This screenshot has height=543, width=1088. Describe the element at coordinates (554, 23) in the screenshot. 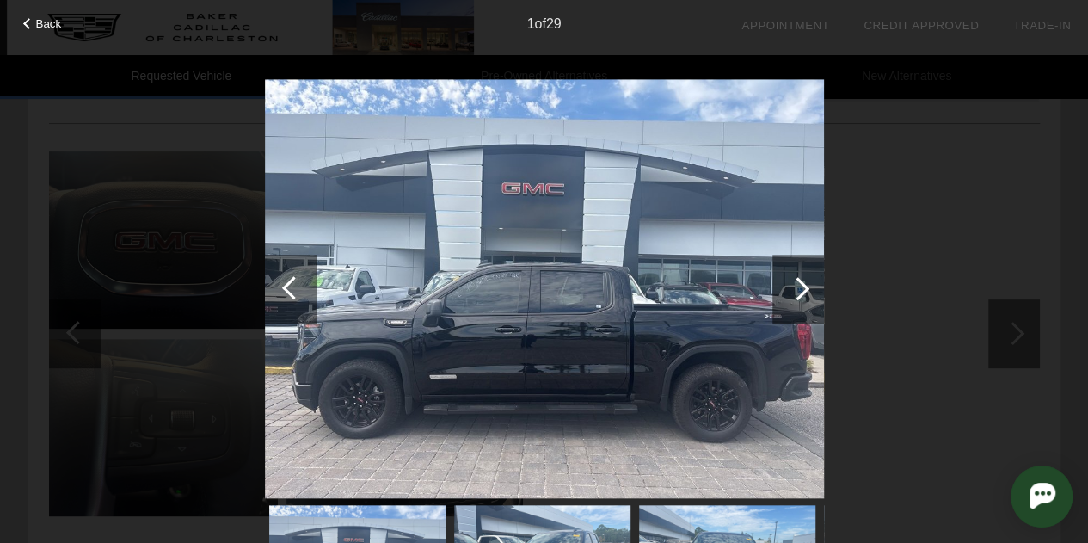

I see `span: 29` at that location.